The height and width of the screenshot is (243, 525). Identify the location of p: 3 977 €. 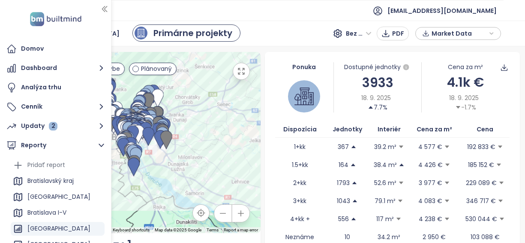
(430, 183).